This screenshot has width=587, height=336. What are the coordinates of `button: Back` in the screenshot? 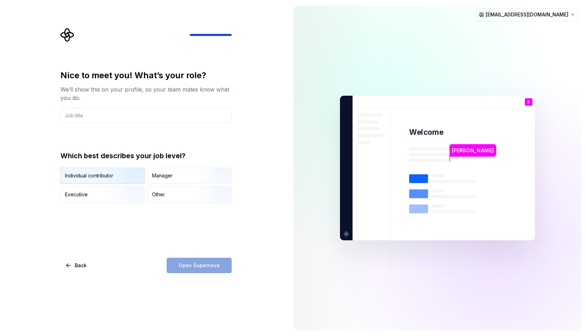 It's located at (76, 265).